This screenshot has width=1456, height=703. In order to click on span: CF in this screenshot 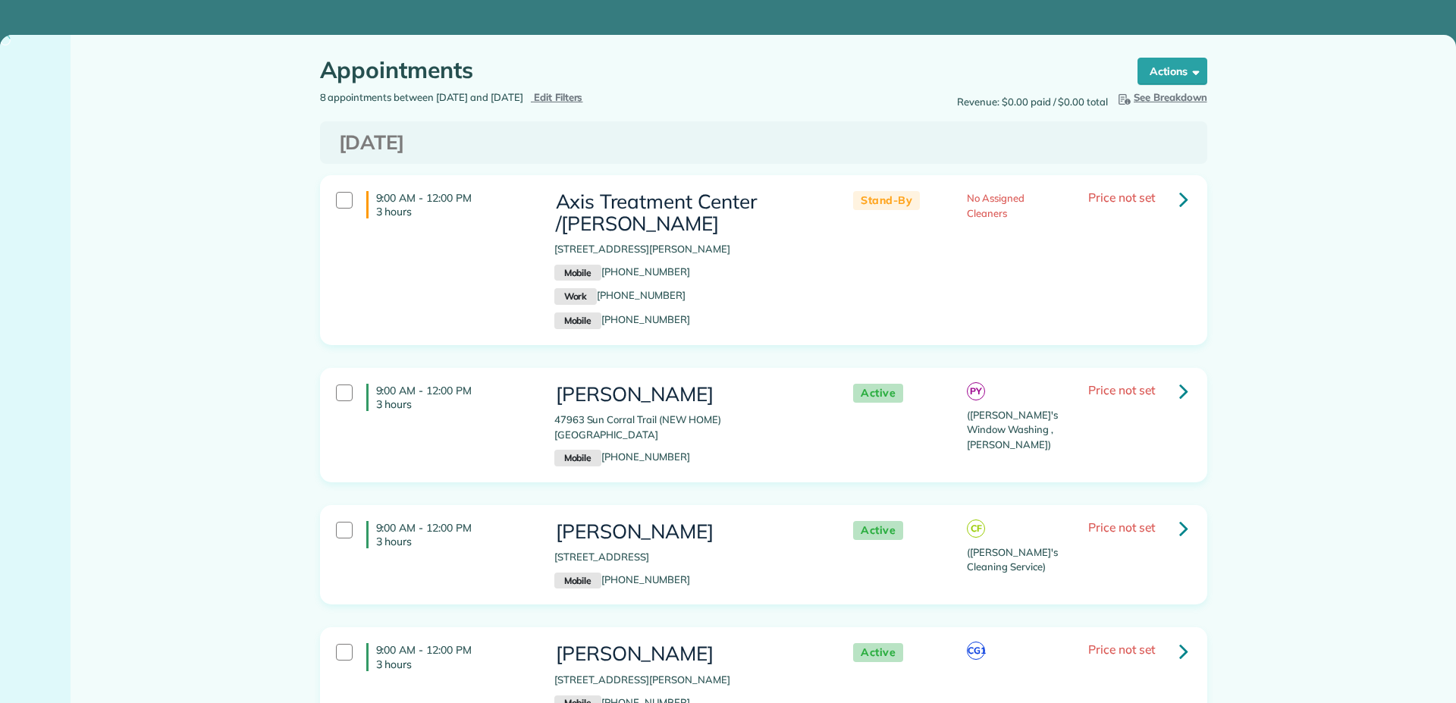, I will do `click(976, 529)`.